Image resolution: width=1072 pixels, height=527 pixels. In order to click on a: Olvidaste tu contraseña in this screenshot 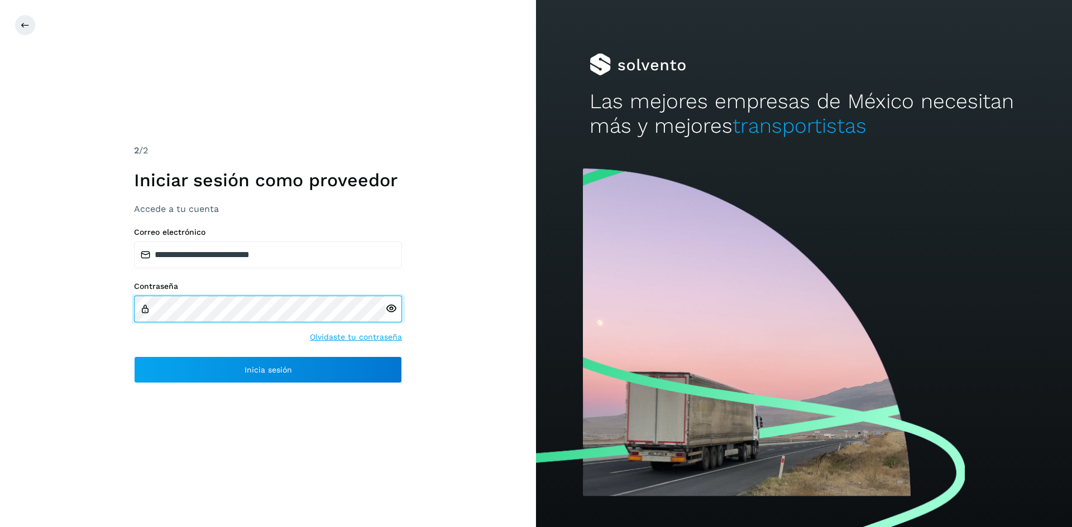, I will do `click(356, 337)`.